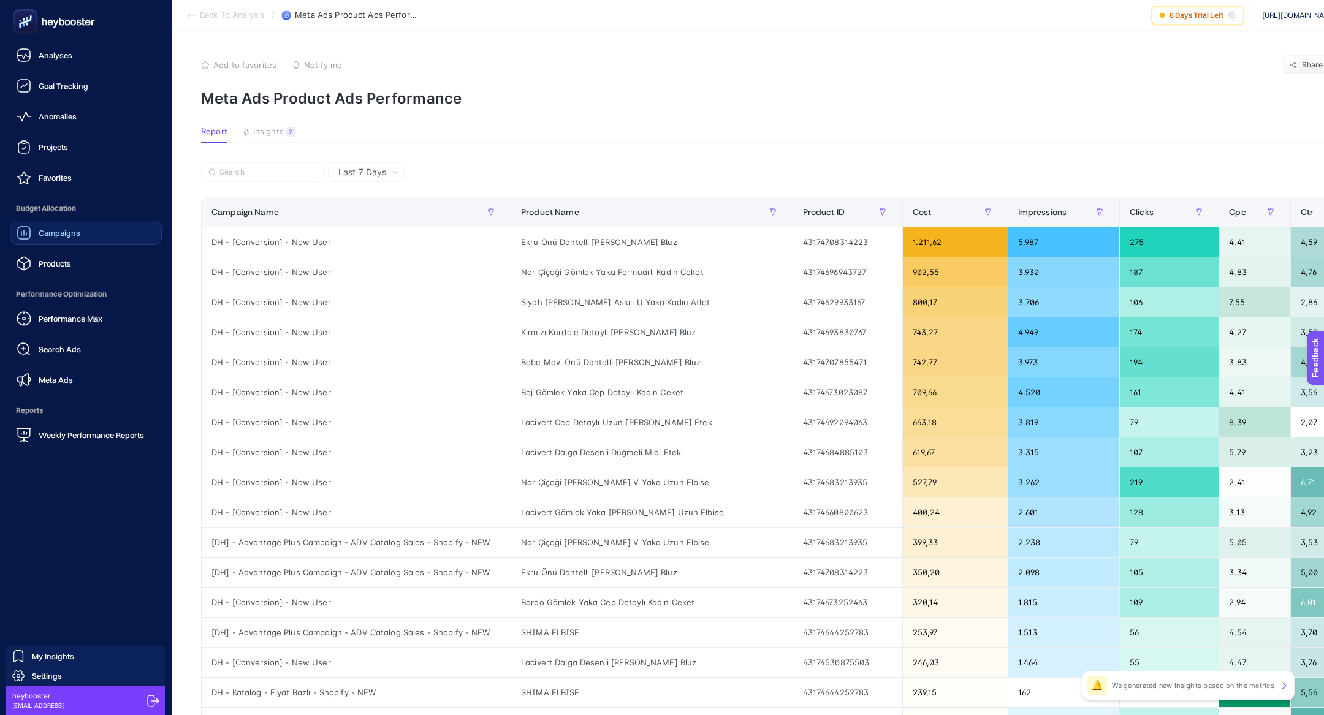 The image size is (1324, 715). I want to click on span: Last 7 Days, so click(362, 172).